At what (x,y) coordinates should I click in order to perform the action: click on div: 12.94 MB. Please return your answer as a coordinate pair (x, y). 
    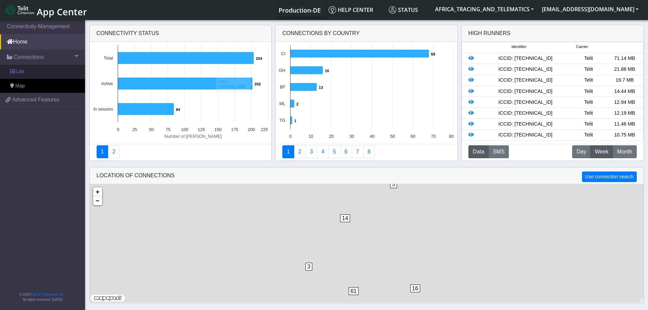
    Looking at the image, I should click on (624, 102).